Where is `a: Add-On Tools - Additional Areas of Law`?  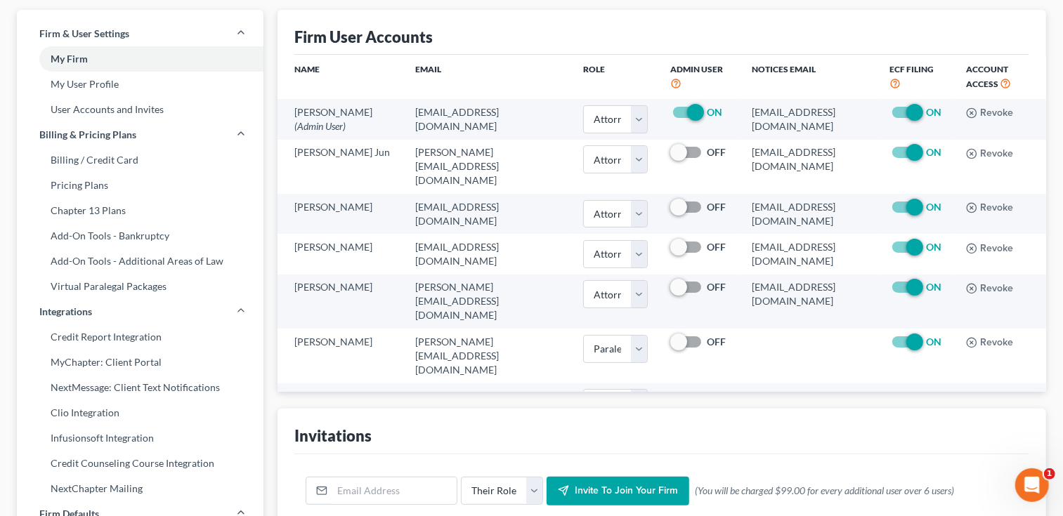 a: Add-On Tools - Additional Areas of Law is located at coordinates (140, 261).